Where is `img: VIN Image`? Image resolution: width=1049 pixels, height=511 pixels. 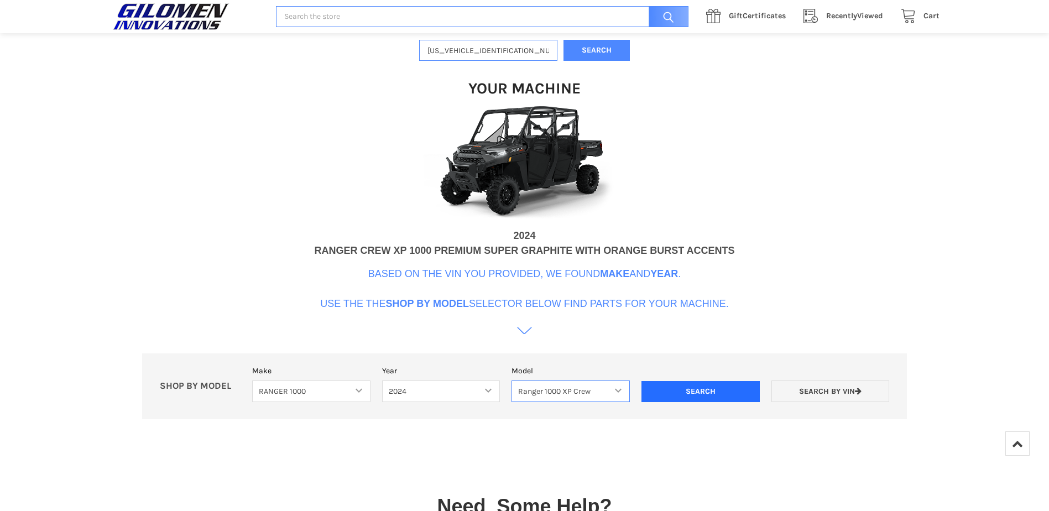 img: VIN Image is located at coordinates (524, 166).